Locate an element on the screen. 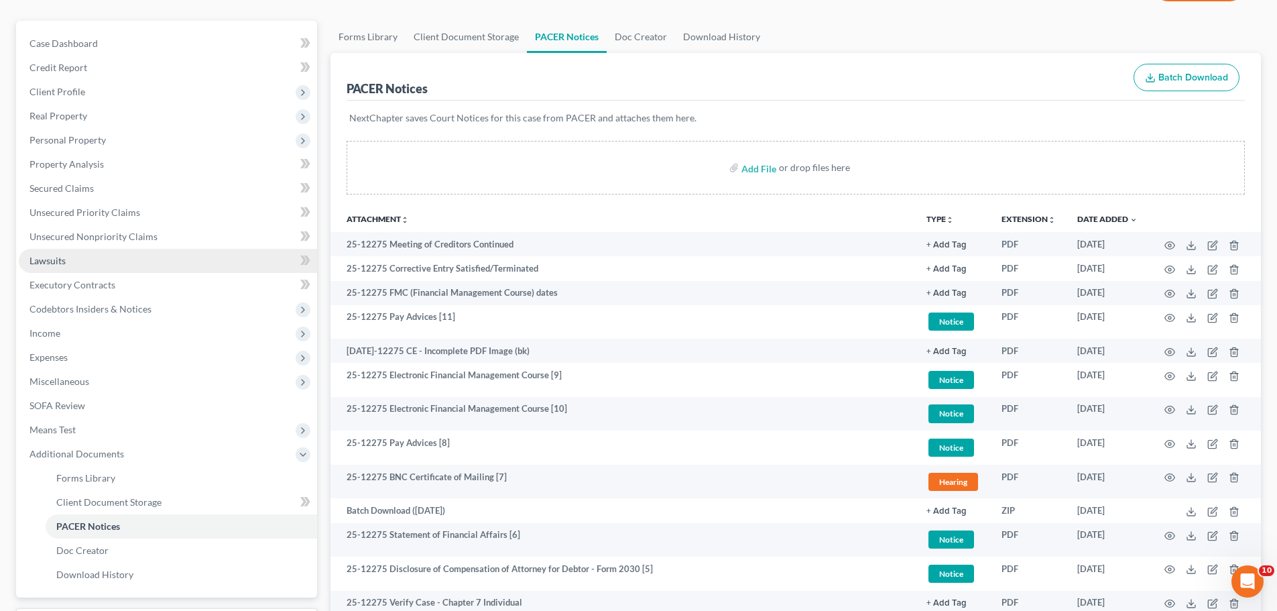 This screenshot has height=611, width=1277. td: 25-12275 FMC (Financial Management Course) dates is located at coordinates (623, 293).